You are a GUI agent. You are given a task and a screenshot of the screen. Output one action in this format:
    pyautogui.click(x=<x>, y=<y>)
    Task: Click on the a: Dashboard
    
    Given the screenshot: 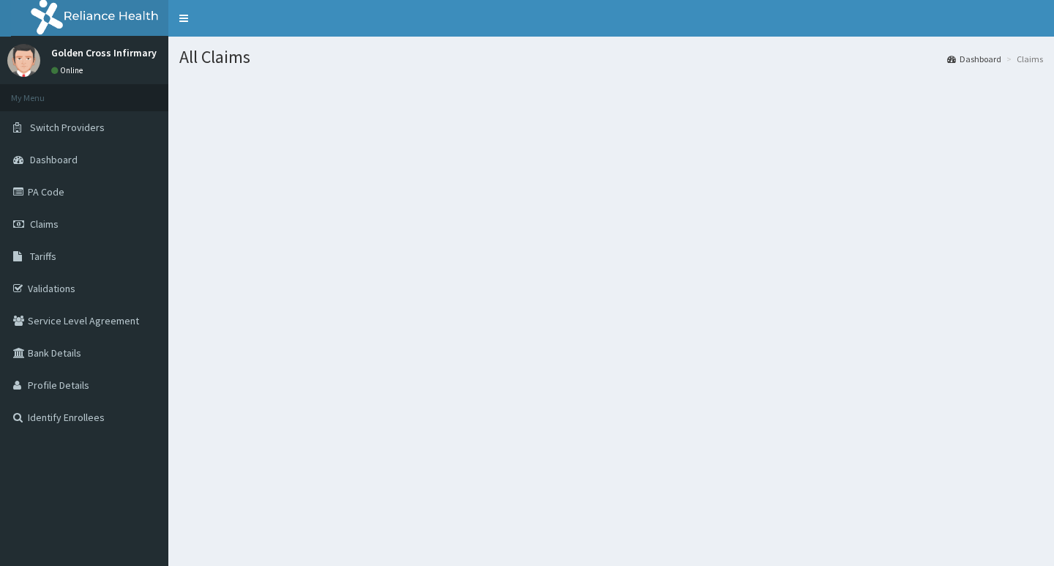 What is the action you would take?
    pyautogui.click(x=974, y=59)
    